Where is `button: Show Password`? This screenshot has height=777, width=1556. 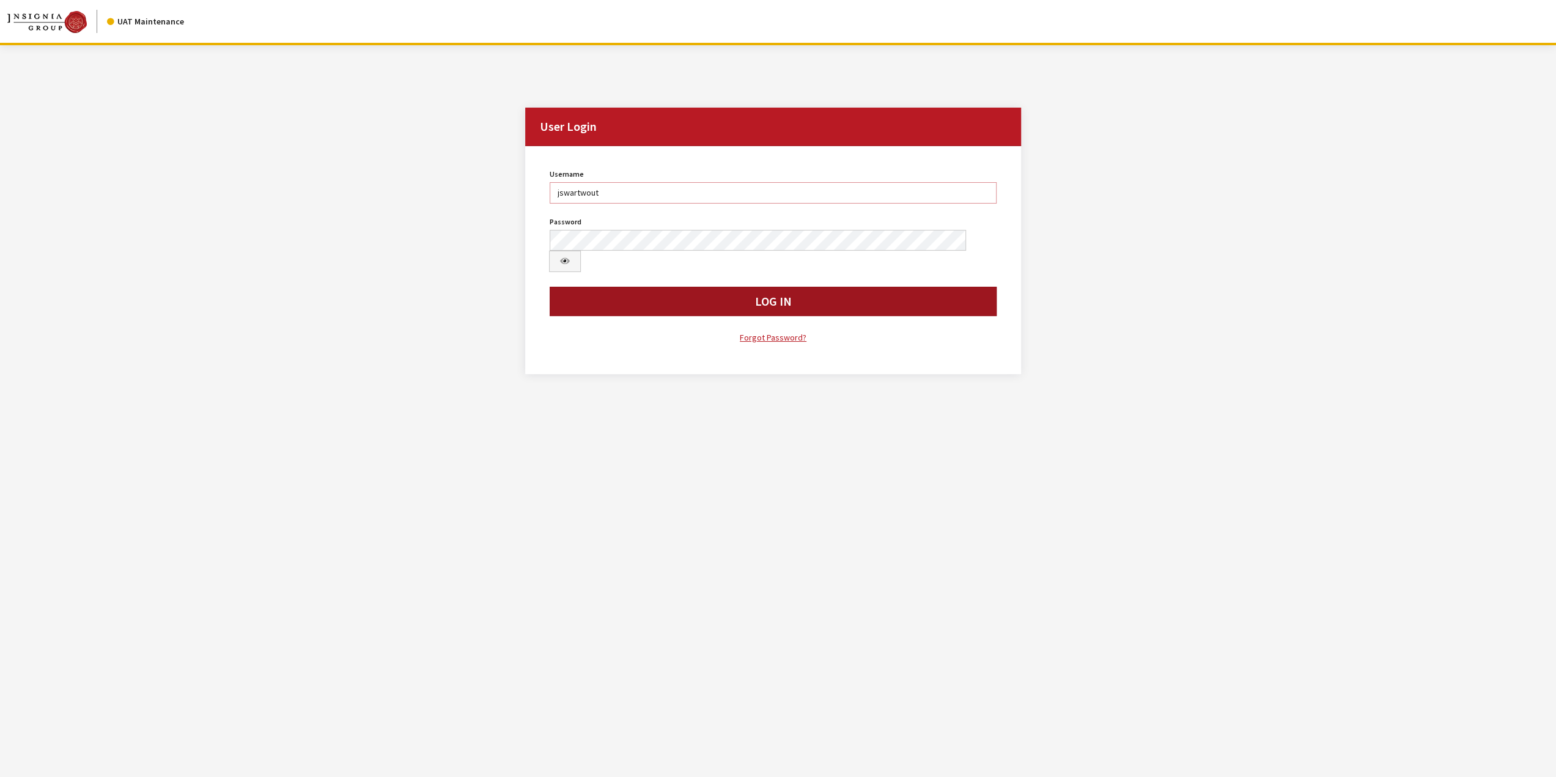
button: Show Password is located at coordinates (565, 261).